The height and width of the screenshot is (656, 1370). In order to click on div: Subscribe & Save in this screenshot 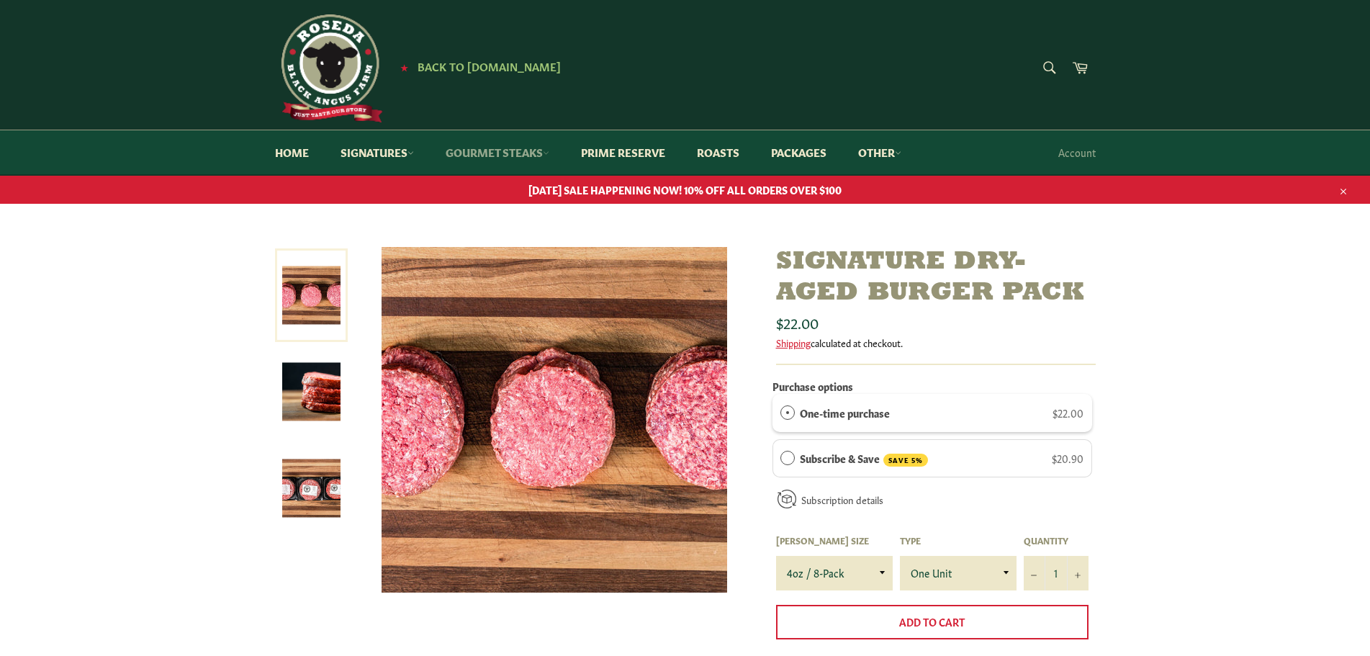, I will do `click(788, 458)`.